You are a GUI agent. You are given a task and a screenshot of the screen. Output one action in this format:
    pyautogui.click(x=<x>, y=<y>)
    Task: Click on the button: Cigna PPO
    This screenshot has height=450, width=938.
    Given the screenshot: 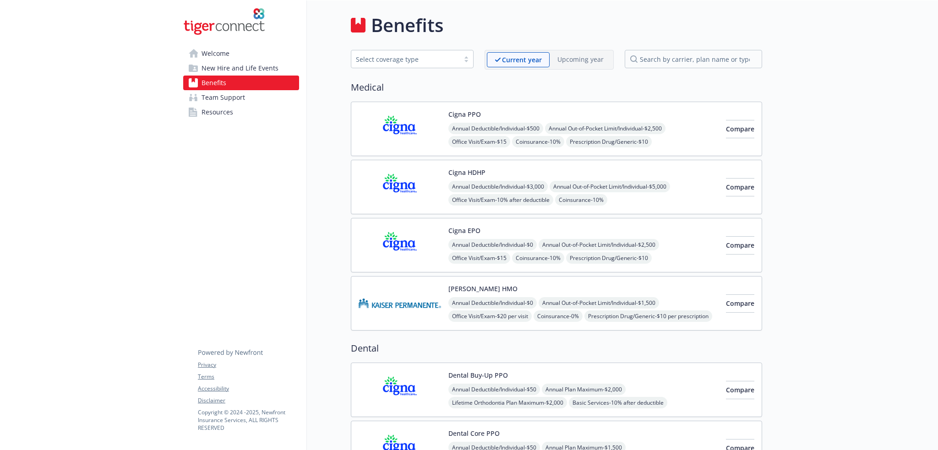 What is the action you would take?
    pyautogui.click(x=465, y=114)
    